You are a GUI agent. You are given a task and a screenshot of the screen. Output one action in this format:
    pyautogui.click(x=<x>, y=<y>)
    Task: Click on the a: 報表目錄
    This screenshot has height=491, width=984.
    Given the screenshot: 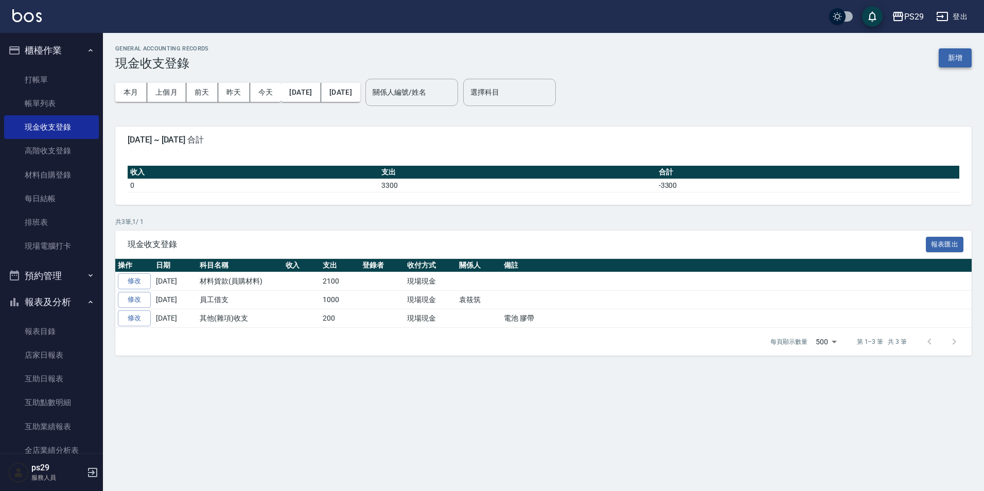 What is the action you would take?
    pyautogui.click(x=51, y=332)
    